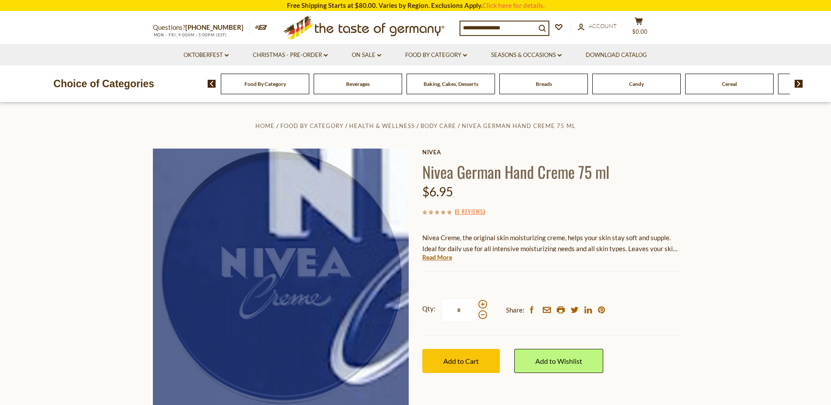 The width and height of the screenshot is (831, 405). What do you see at coordinates (211, 84) in the screenshot?
I see `img: previous arrow` at bounding box center [211, 84].